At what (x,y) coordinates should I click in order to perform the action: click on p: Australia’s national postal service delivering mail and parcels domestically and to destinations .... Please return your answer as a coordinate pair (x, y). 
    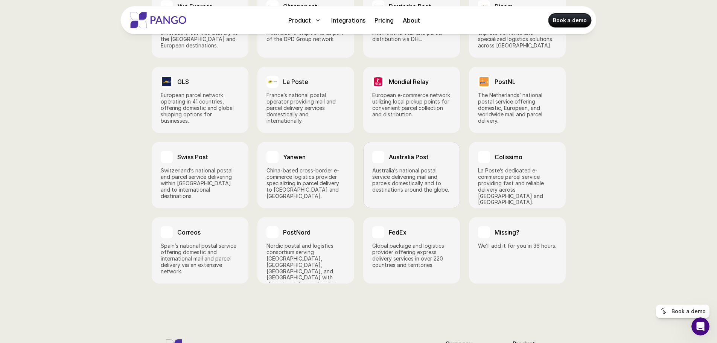
    Looking at the image, I should click on (411, 180).